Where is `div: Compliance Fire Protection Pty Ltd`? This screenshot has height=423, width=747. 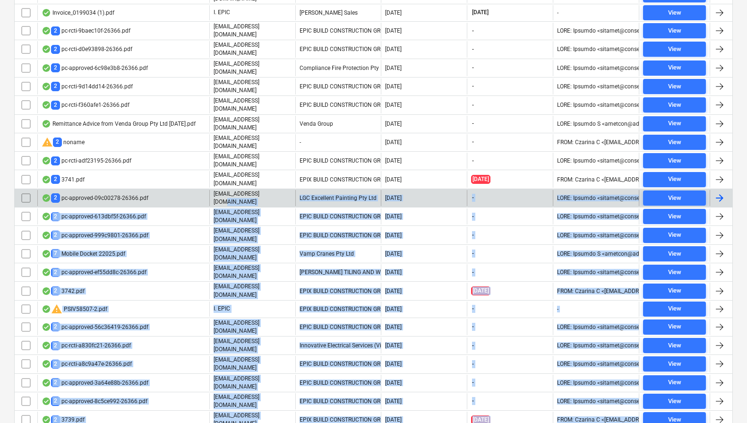 div: Compliance Fire Protection Pty Ltd is located at coordinates (338, 68).